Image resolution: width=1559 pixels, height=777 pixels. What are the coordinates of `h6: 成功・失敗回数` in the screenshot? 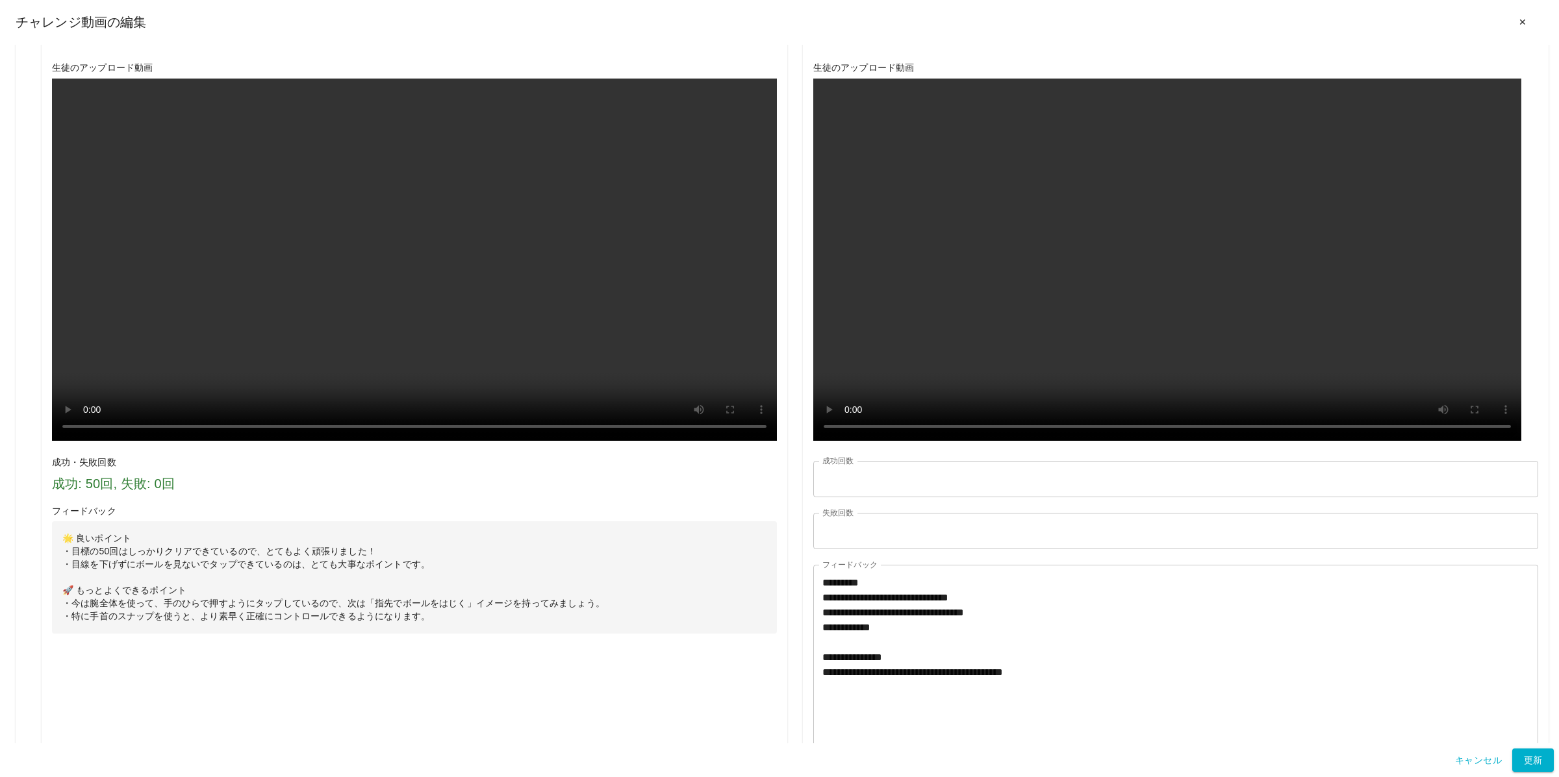 It's located at (414, 463).